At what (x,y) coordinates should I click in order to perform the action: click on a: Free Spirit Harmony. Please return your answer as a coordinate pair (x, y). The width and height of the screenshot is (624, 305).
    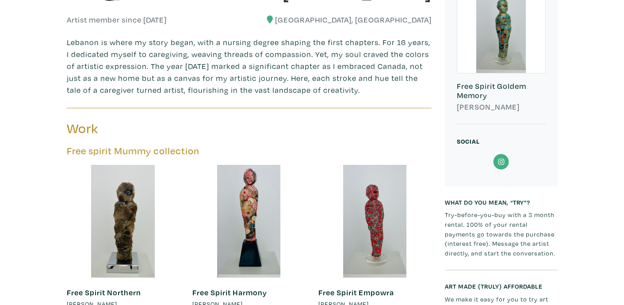
    Looking at the image, I should click on (230, 292).